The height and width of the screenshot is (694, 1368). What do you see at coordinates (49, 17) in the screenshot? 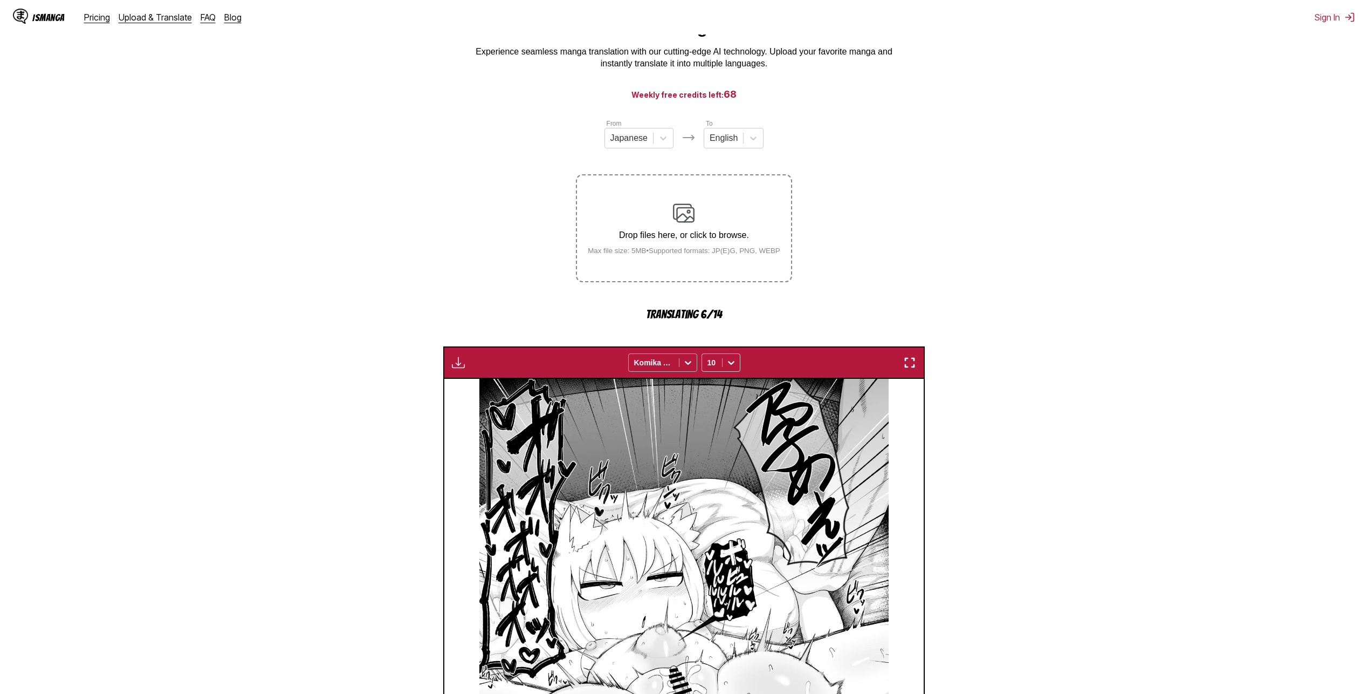
I see `a: IsManga LogoIsManga` at bounding box center [49, 17].